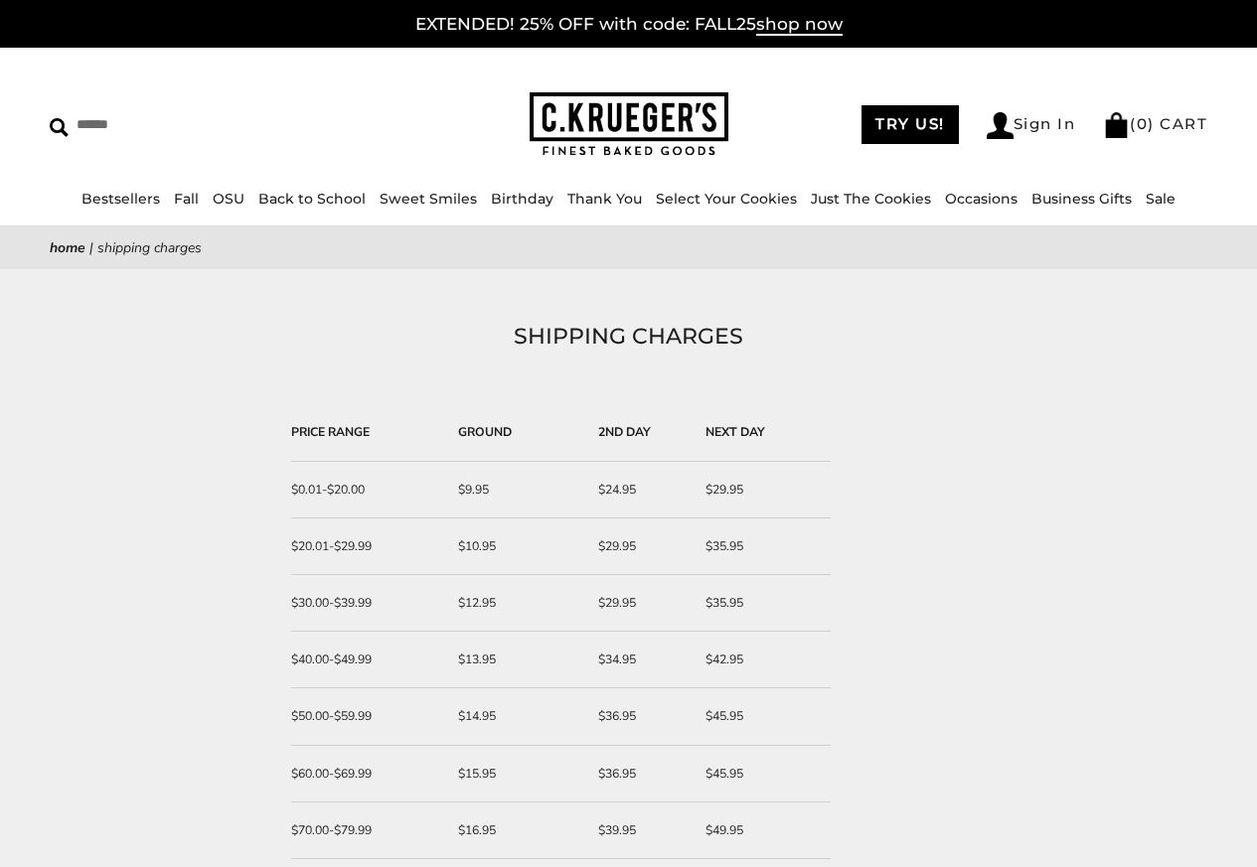  What do you see at coordinates (870, 199) in the screenshot?
I see `a: Just The Cookies` at bounding box center [870, 199].